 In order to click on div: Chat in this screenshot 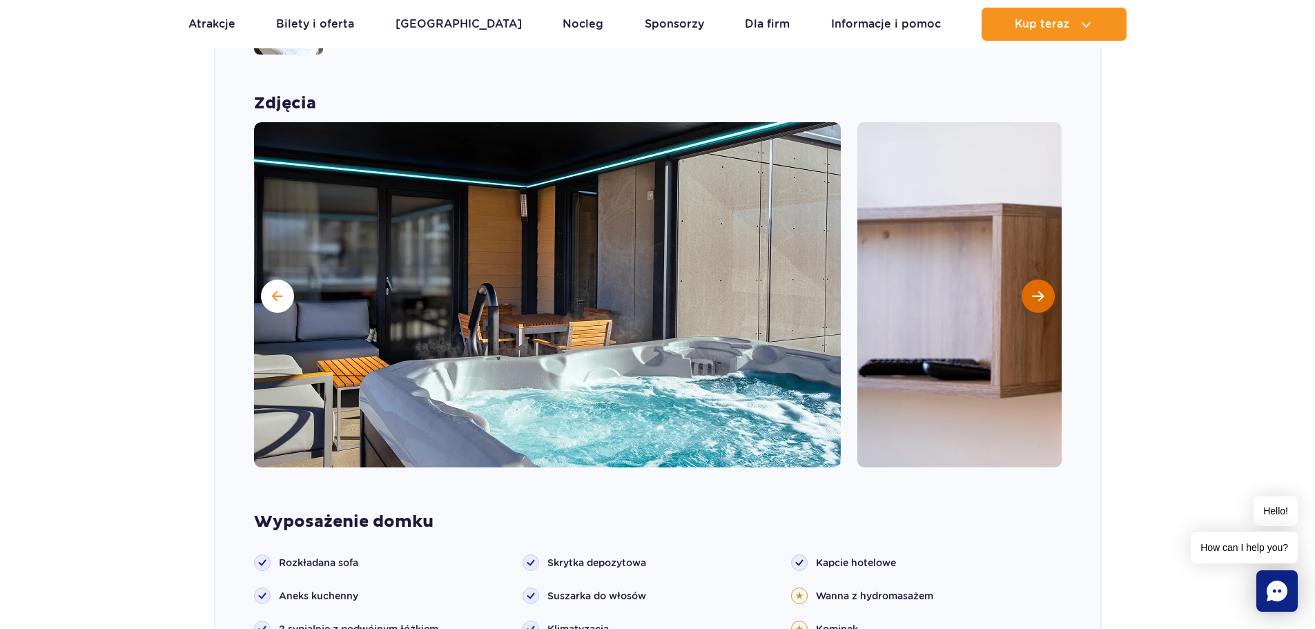, I will do `click(1277, 591)`.